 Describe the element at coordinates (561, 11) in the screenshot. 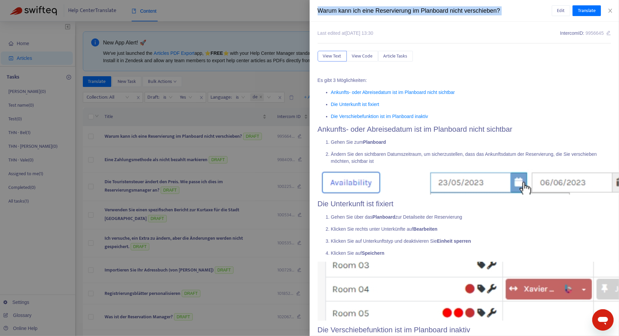

I see `span: Edit` at that location.